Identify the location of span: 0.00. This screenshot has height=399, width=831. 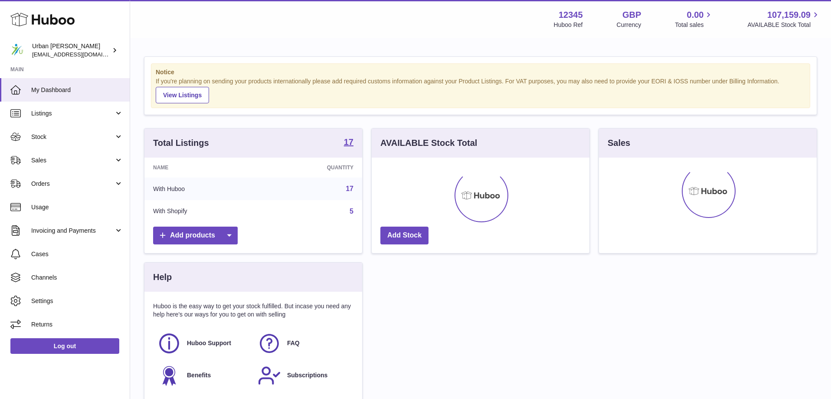
(695, 15).